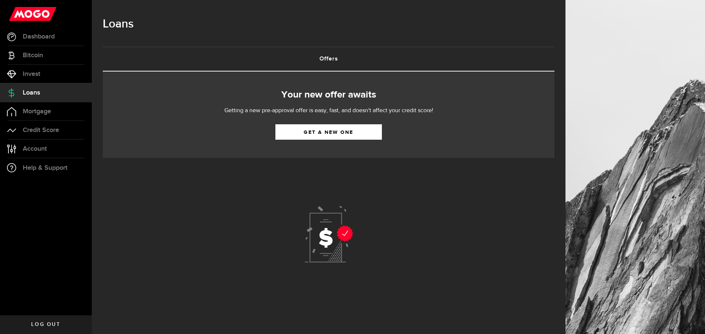 This screenshot has width=705, height=334. Describe the element at coordinates (41, 130) in the screenshot. I see `span: Credit Score` at that location.